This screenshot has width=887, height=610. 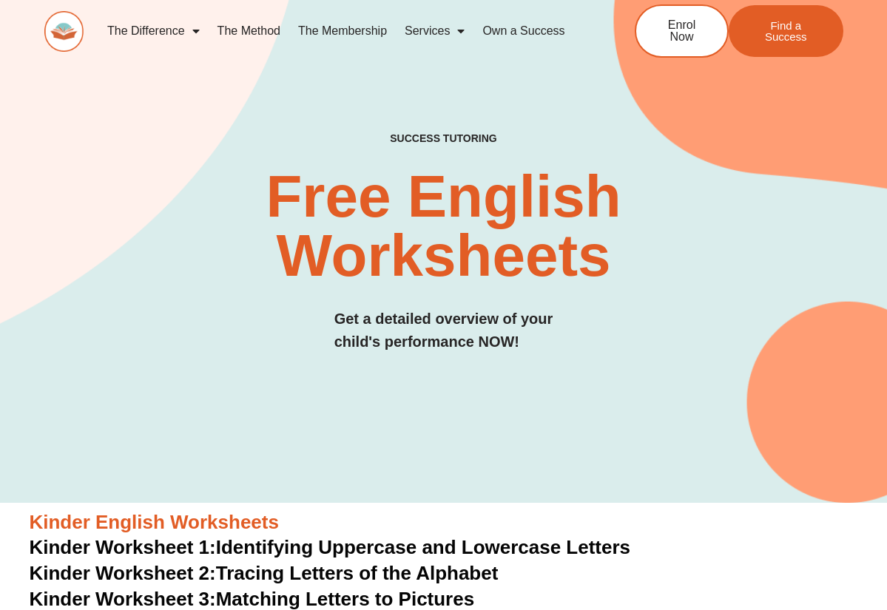 I want to click on a: The Membership, so click(x=342, y=31).